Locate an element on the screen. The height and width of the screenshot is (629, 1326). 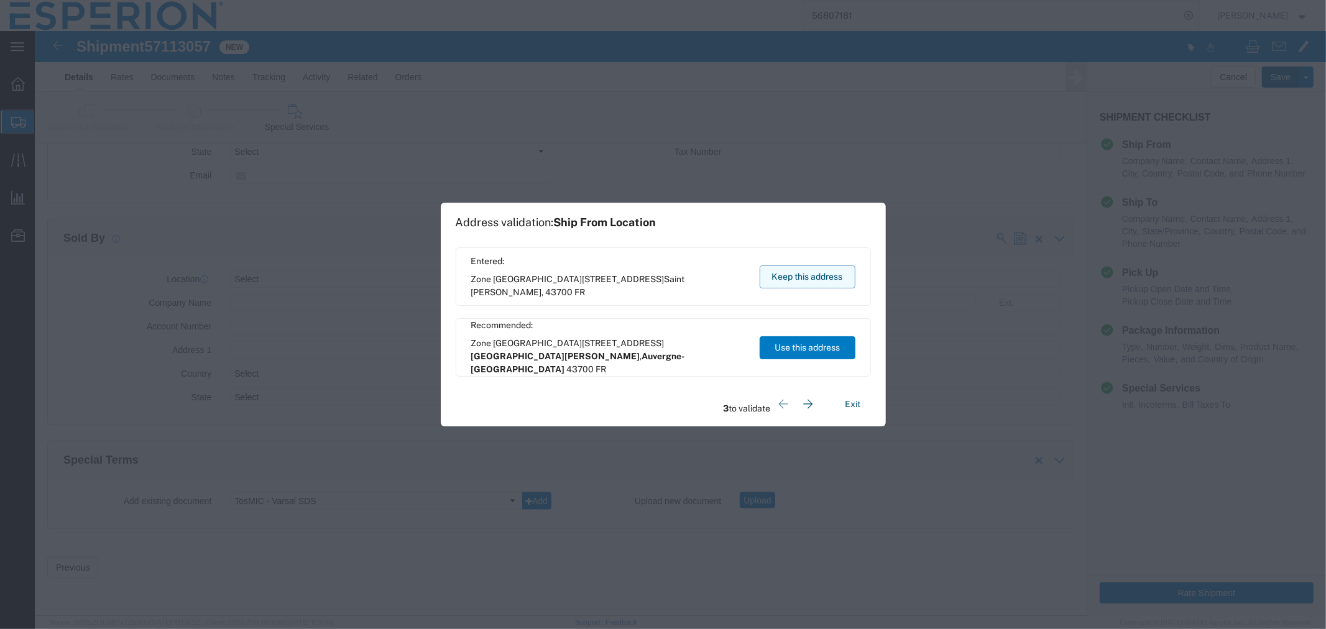
div: to validate is located at coordinates (772, 404).